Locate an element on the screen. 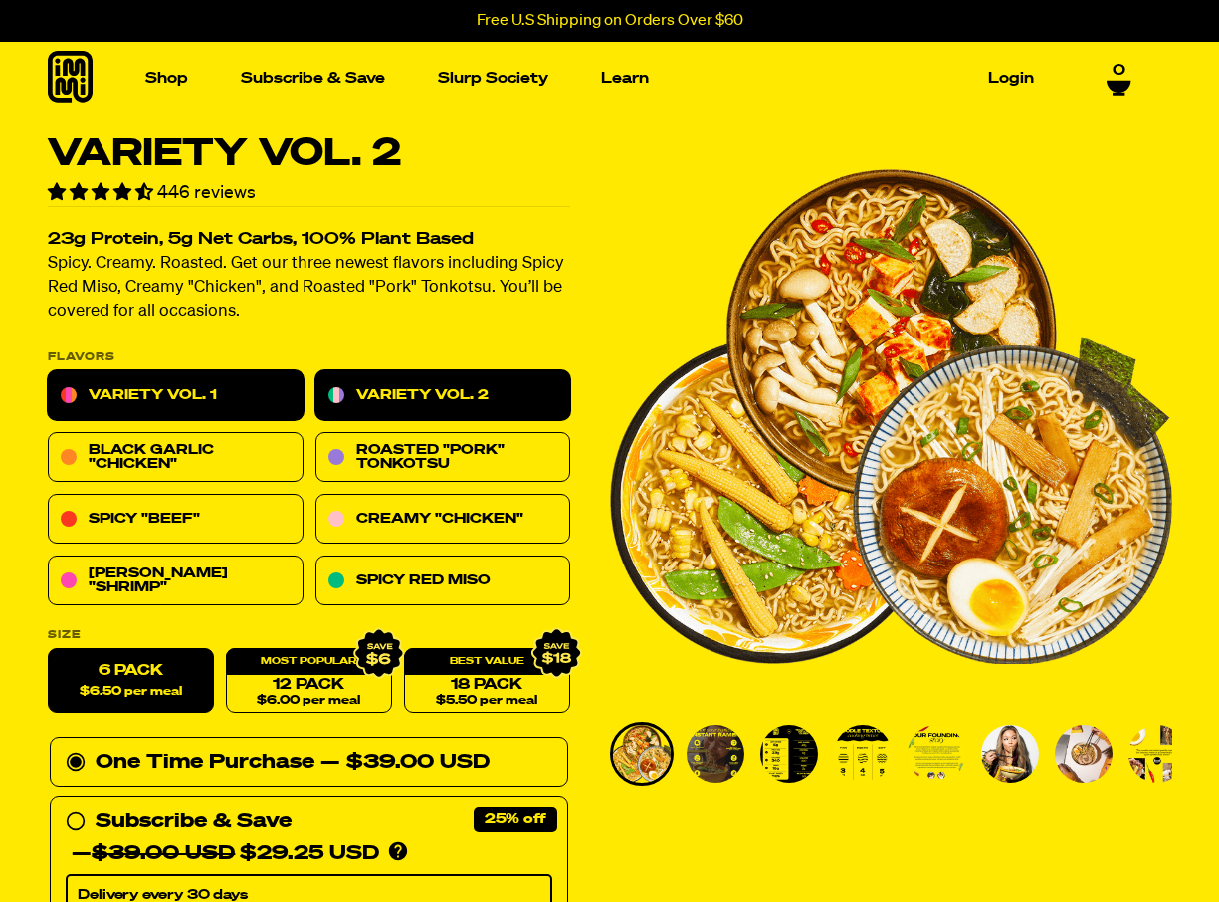 This screenshot has height=902, width=1219. a: Roasted "Pork" Tonkotsu is located at coordinates (443, 458).